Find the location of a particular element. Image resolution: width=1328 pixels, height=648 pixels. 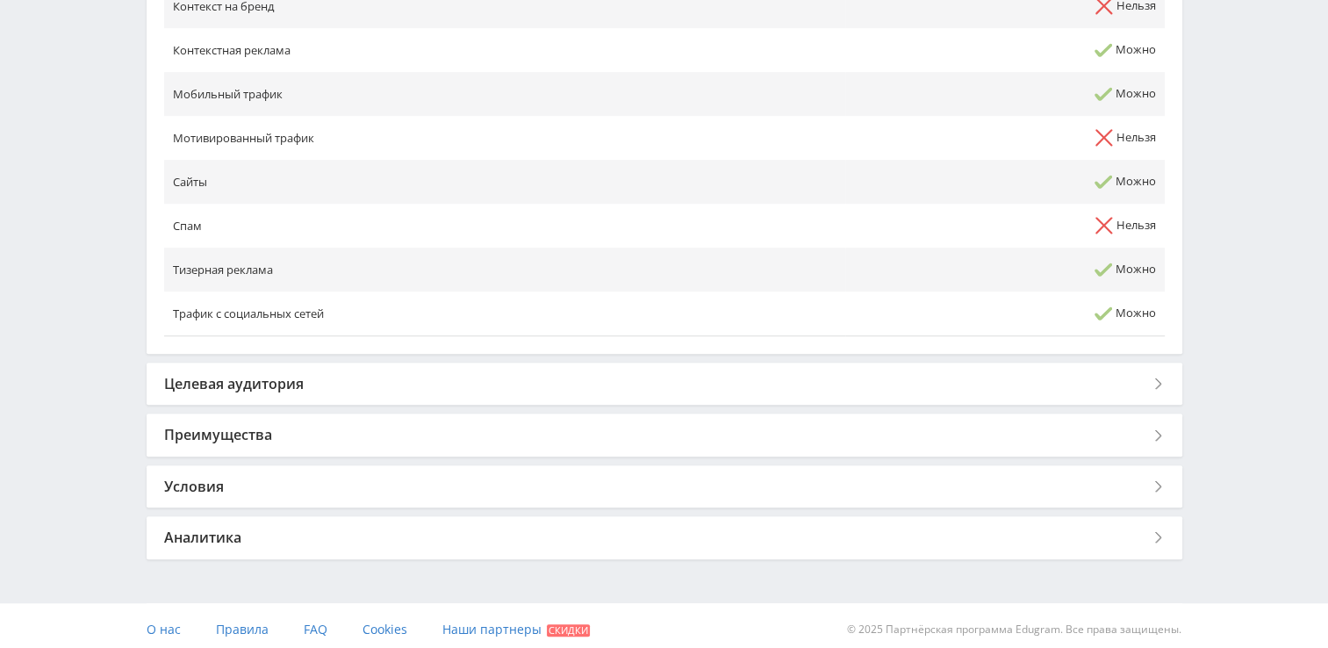

span: Правила is located at coordinates (242, 628).